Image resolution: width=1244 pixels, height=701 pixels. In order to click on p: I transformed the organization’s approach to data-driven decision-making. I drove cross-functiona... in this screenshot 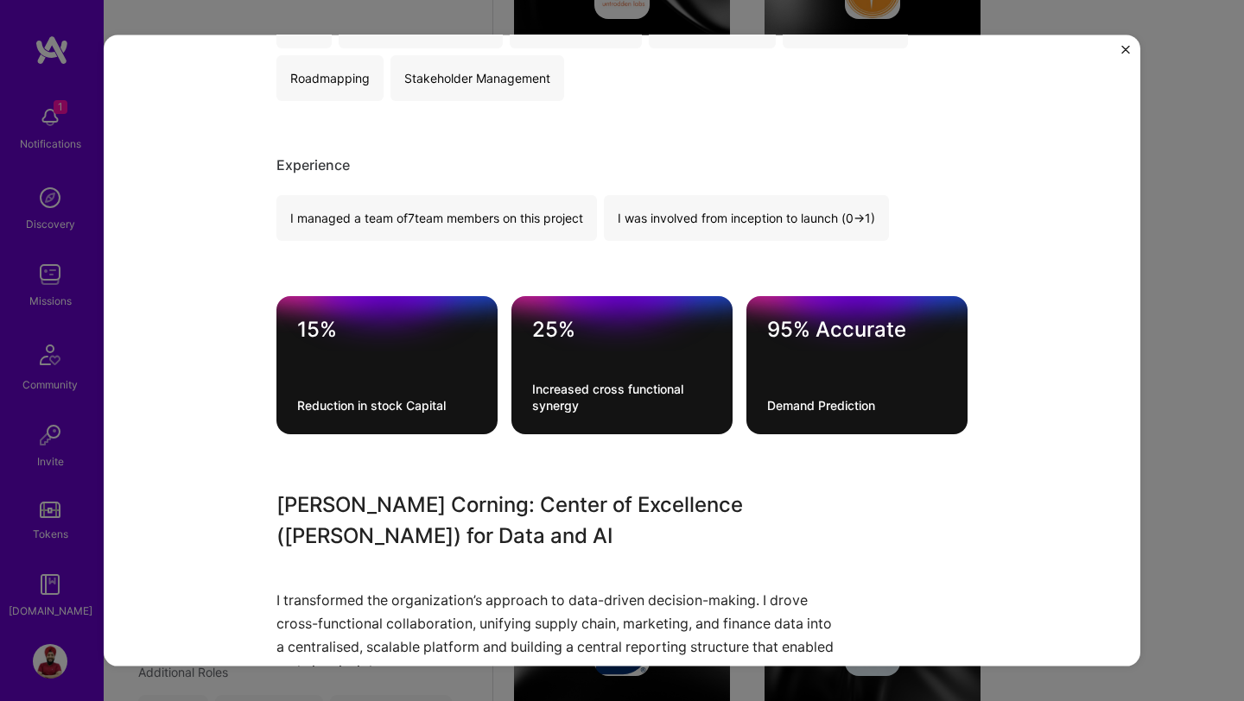, I will do `click(557, 624)`.